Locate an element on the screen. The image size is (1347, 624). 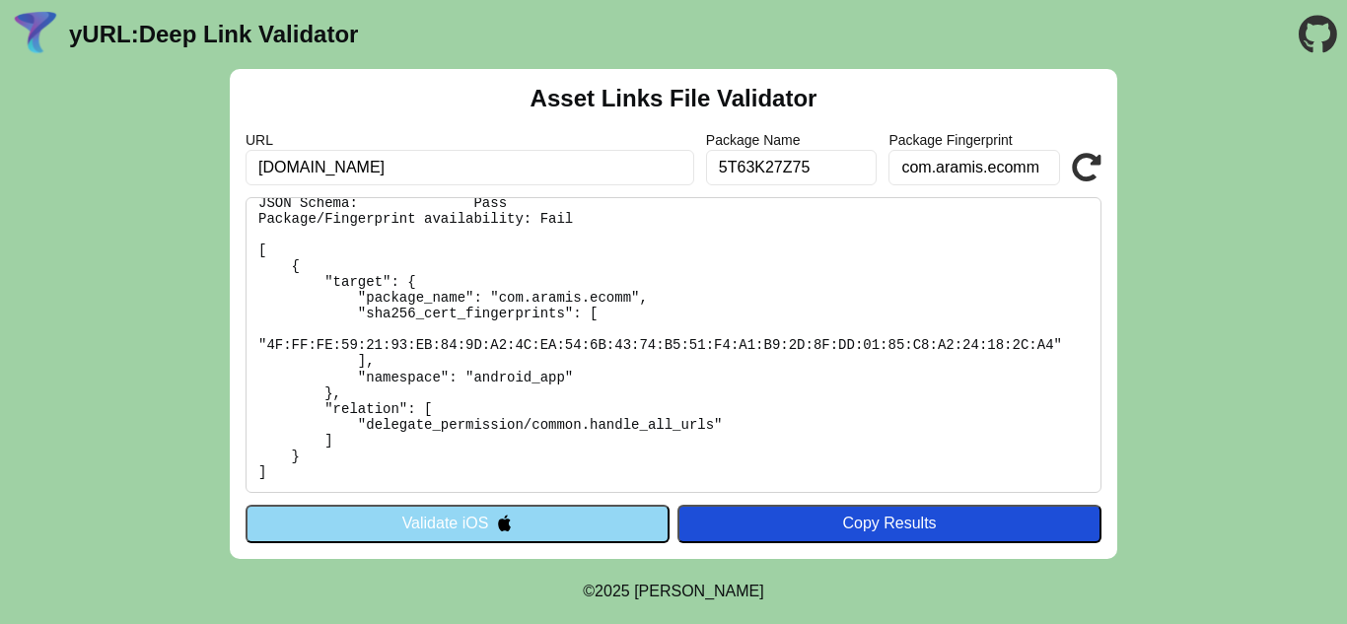
img: yURL Logo is located at coordinates (35, 35).